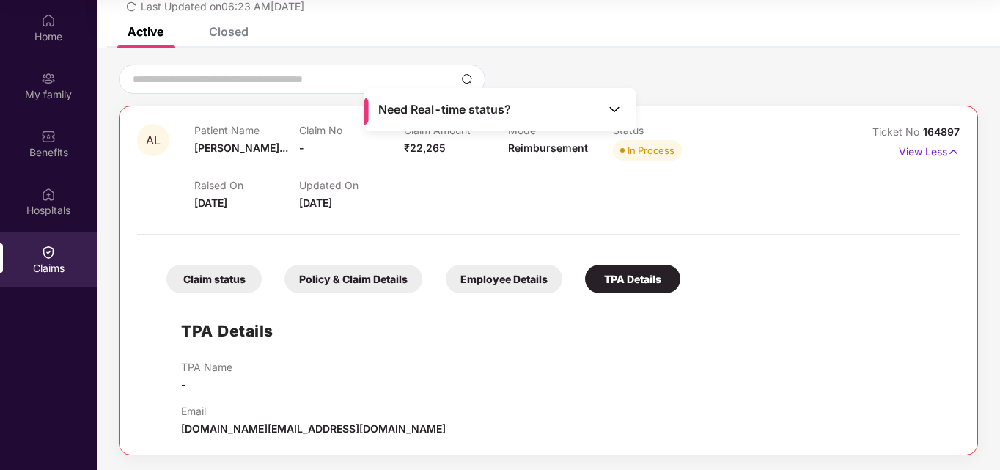 This screenshot has width=1000, height=470. I want to click on h1: TPA Details, so click(227, 331).